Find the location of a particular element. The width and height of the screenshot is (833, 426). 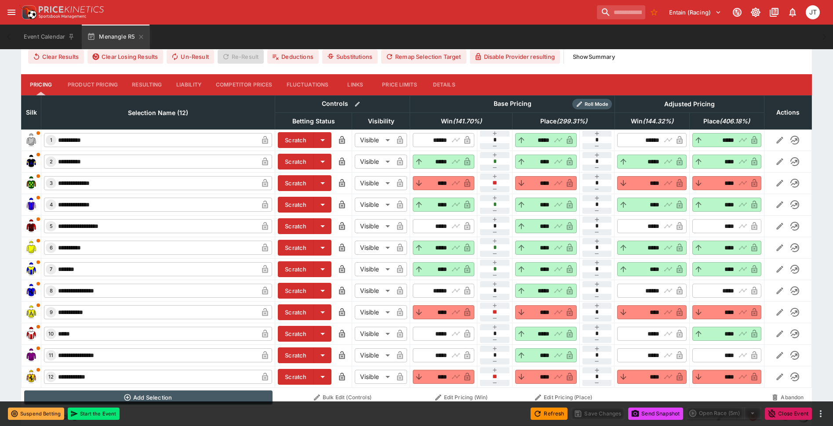

button: Start the Event is located at coordinates (94, 414).